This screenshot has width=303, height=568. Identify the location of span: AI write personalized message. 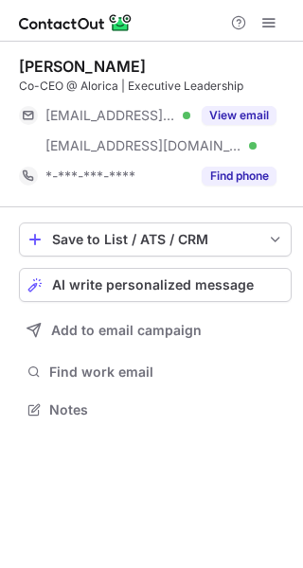
(153, 285).